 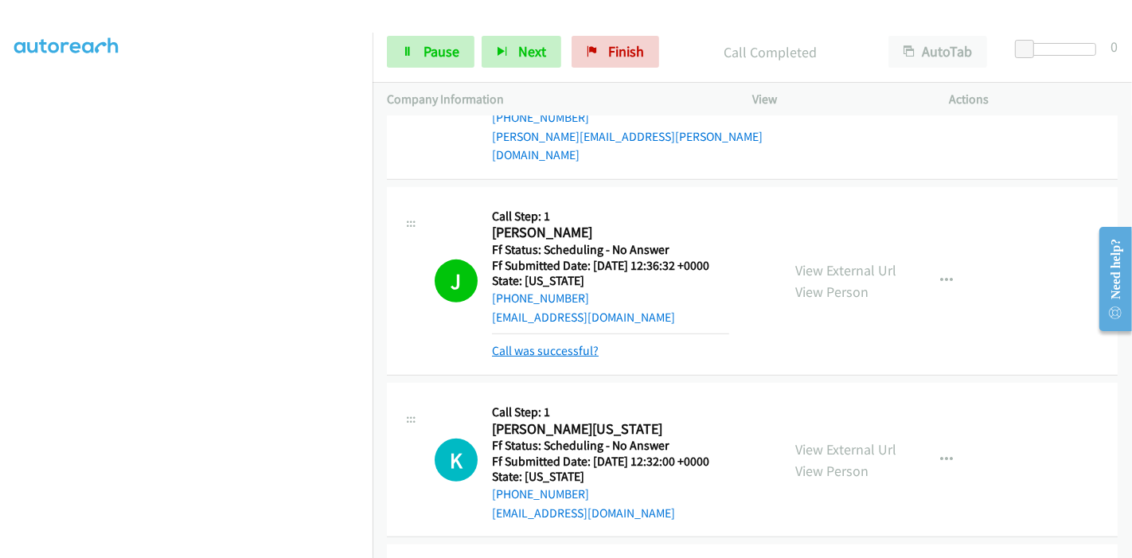 What do you see at coordinates (456, 281) in the screenshot?
I see `h1: J` at bounding box center [456, 281].